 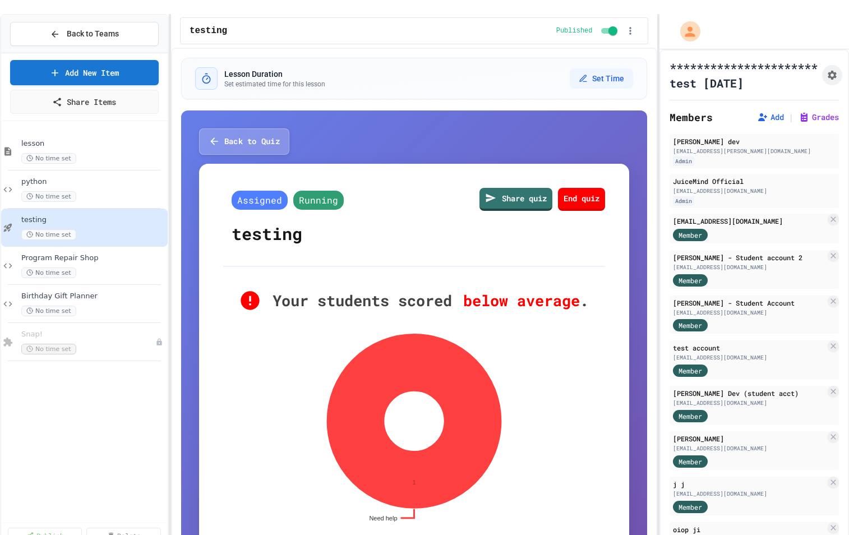 What do you see at coordinates (691, 117) in the screenshot?
I see `h2: Members` at bounding box center [691, 117].